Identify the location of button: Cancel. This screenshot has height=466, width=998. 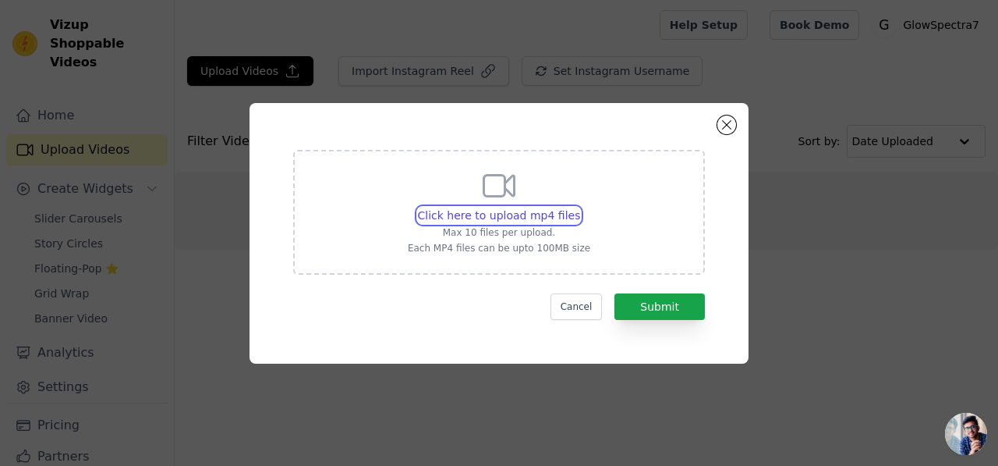
(576, 307).